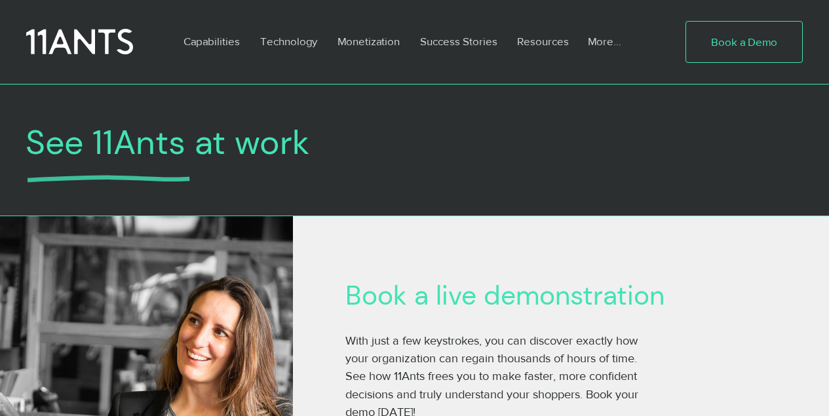  Describe the element at coordinates (459, 41) in the screenshot. I see `p: Success Stories` at that location.